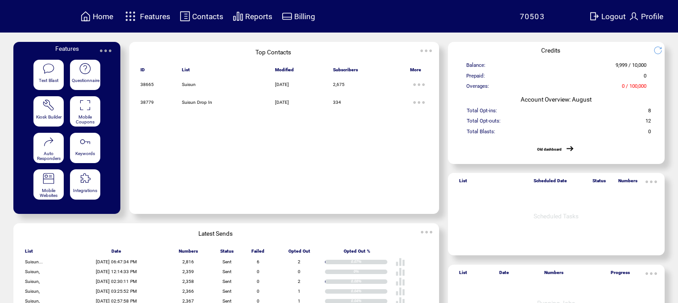  Describe the element at coordinates (339, 84) in the screenshot. I see `span: 2,675` at that location.